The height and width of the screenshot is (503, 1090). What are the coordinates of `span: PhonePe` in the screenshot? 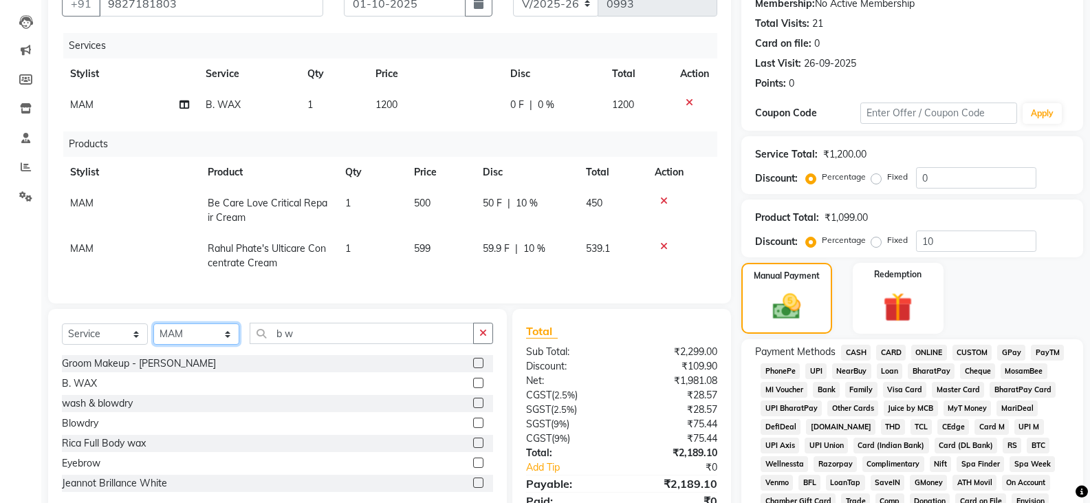 It's located at (780, 371).